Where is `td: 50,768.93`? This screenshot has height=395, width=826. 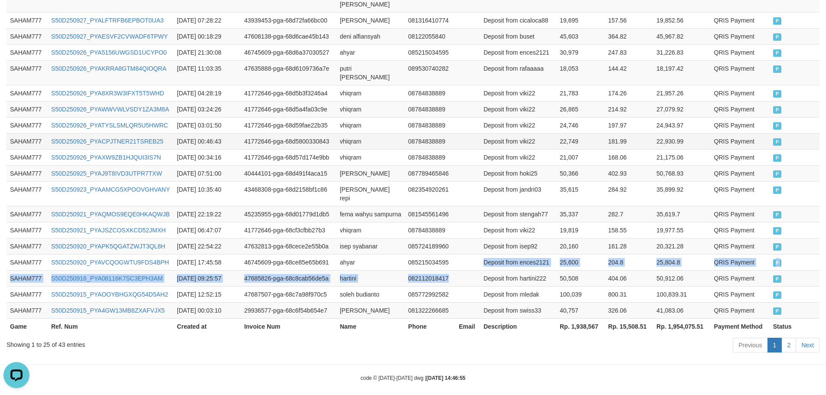
td: 50,768.93 is located at coordinates (682, 173).